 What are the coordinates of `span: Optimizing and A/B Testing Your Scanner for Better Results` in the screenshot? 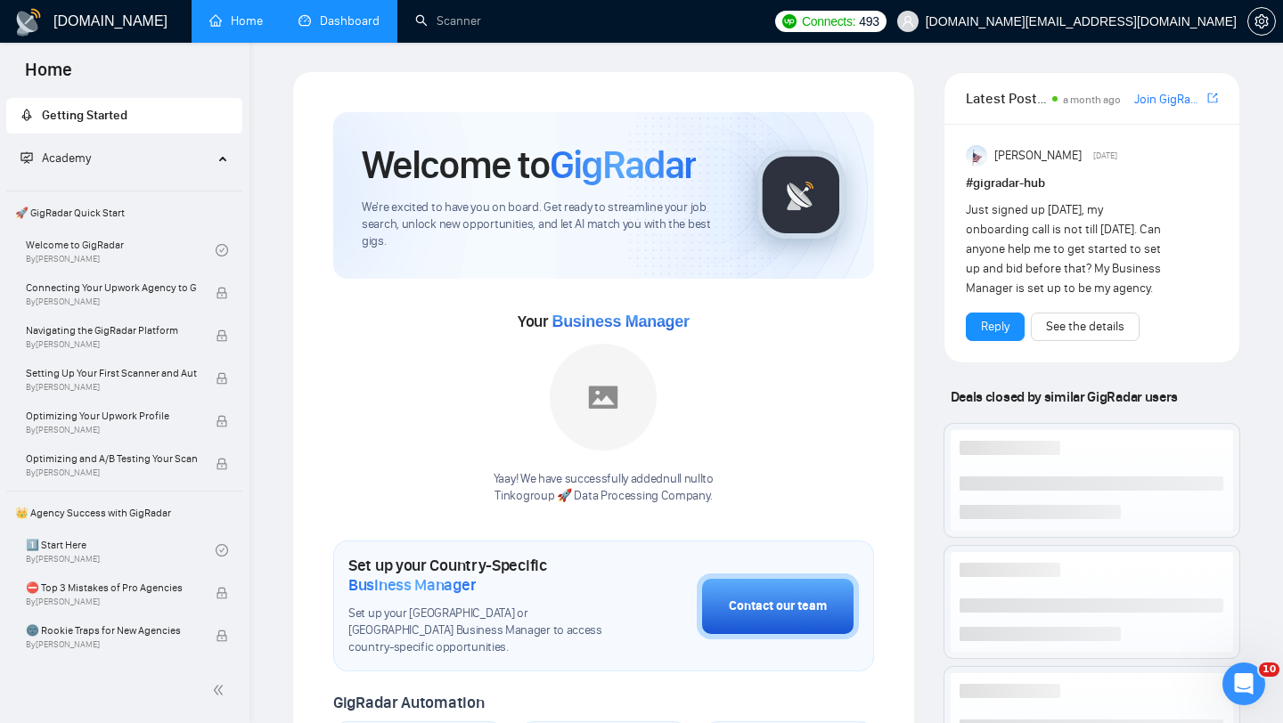 It's located at (111, 459).